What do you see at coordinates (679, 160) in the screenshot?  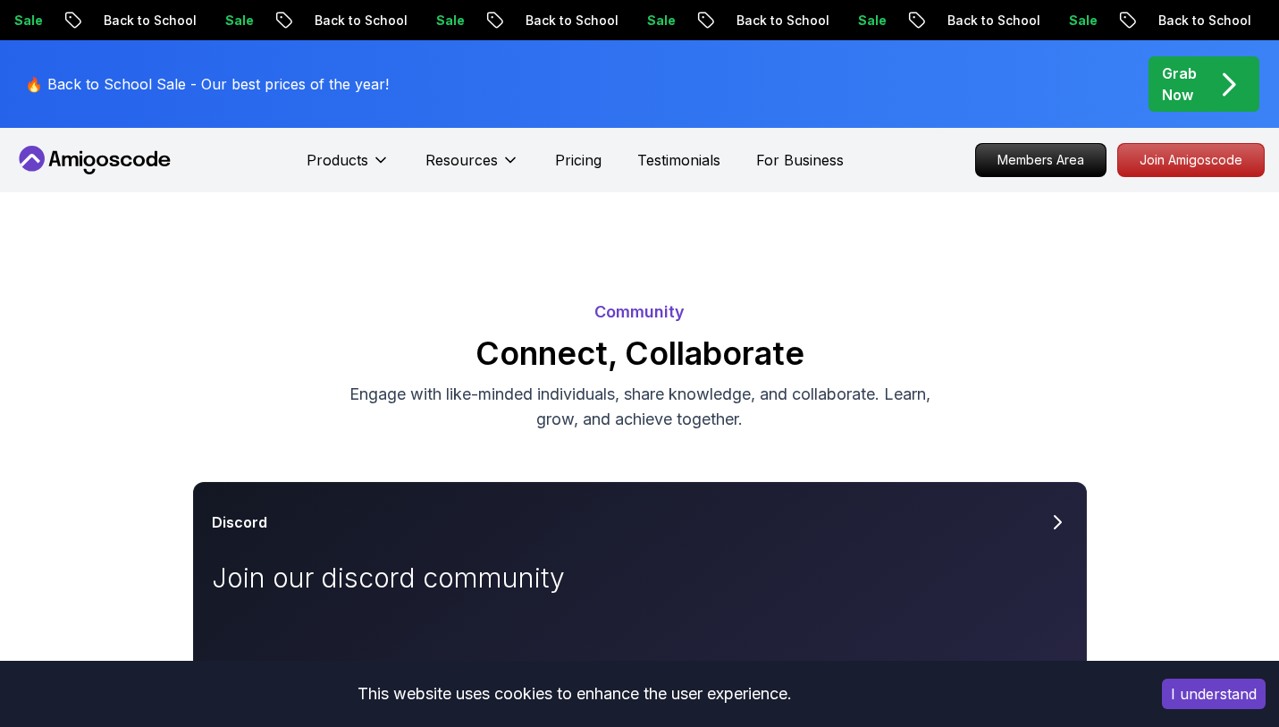 I see `p: Testimonials` at bounding box center [679, 160].